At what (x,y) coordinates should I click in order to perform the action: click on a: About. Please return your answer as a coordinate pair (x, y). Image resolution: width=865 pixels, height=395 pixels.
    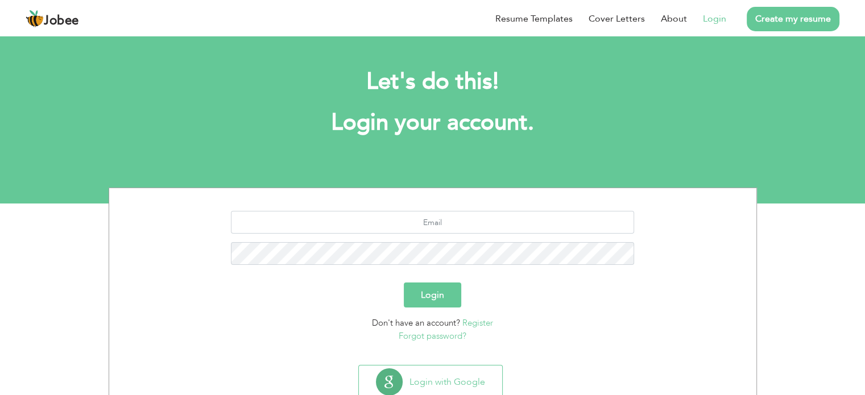
    Looking at the image, I should click on (674, 19).